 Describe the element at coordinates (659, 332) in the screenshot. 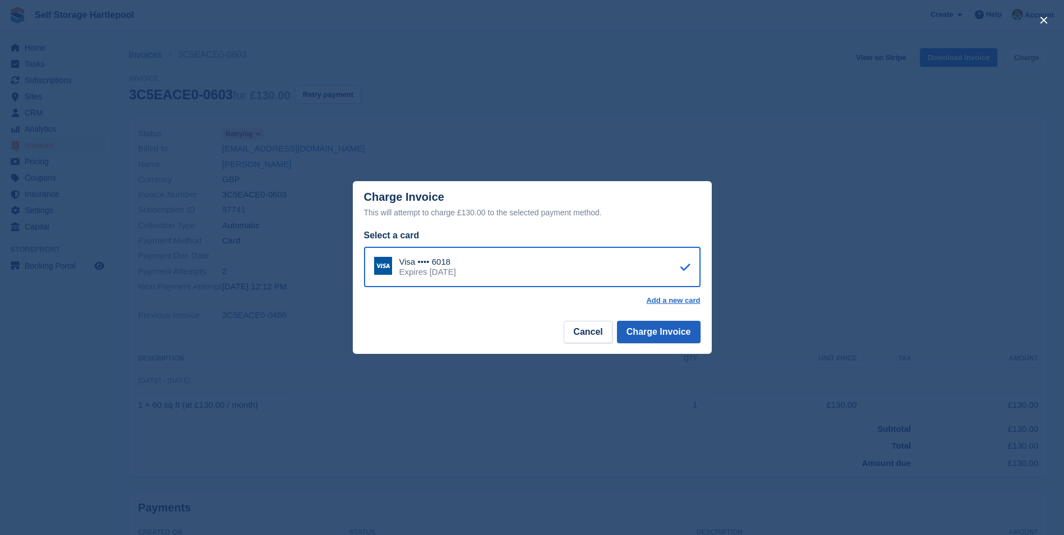

I see `button: Charge Invoice` at that location.